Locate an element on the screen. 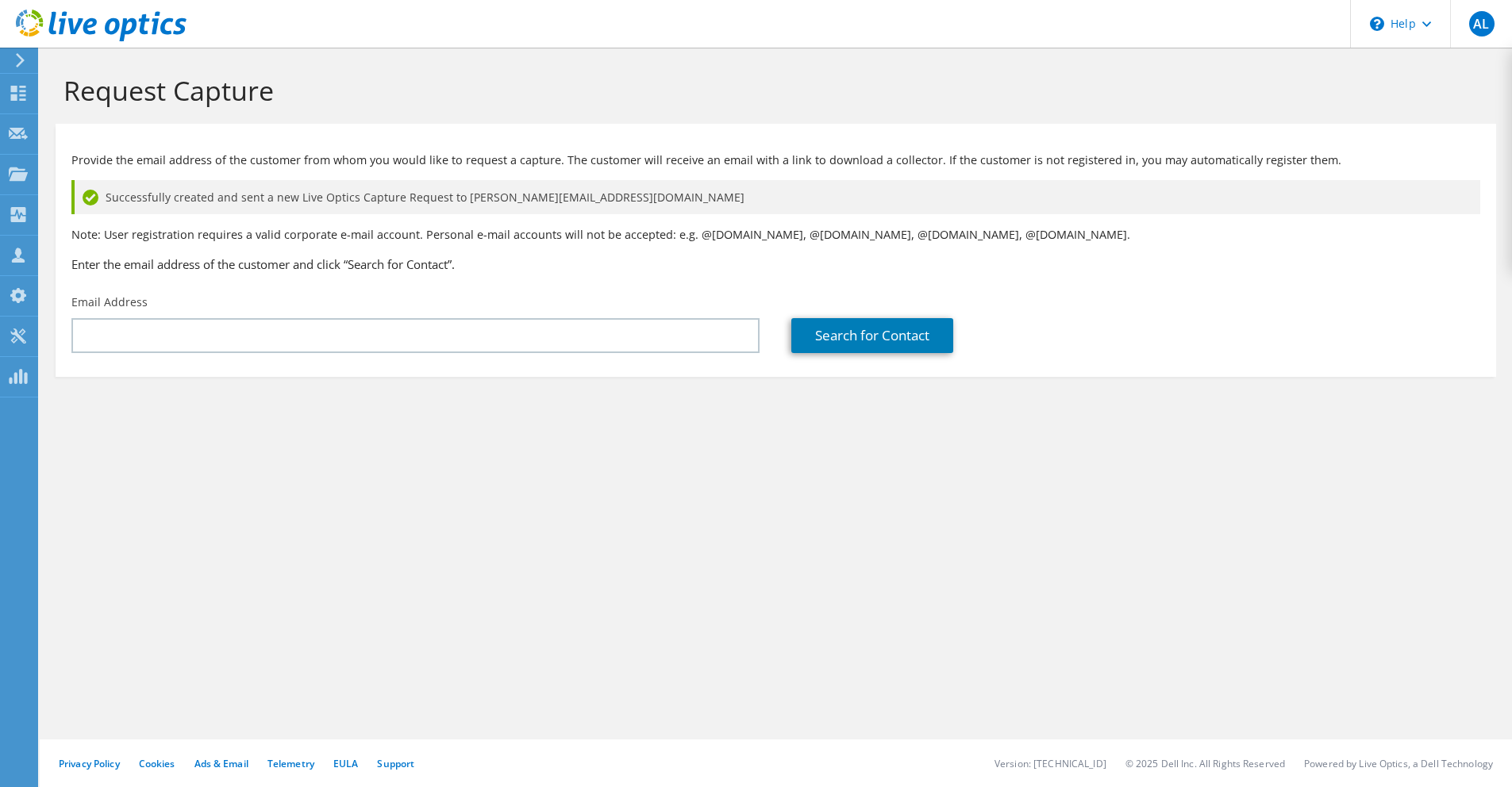  p: Provide the email address of the customer from whom you would like to request a capture. The cust... is located at coordinates (775, 160).